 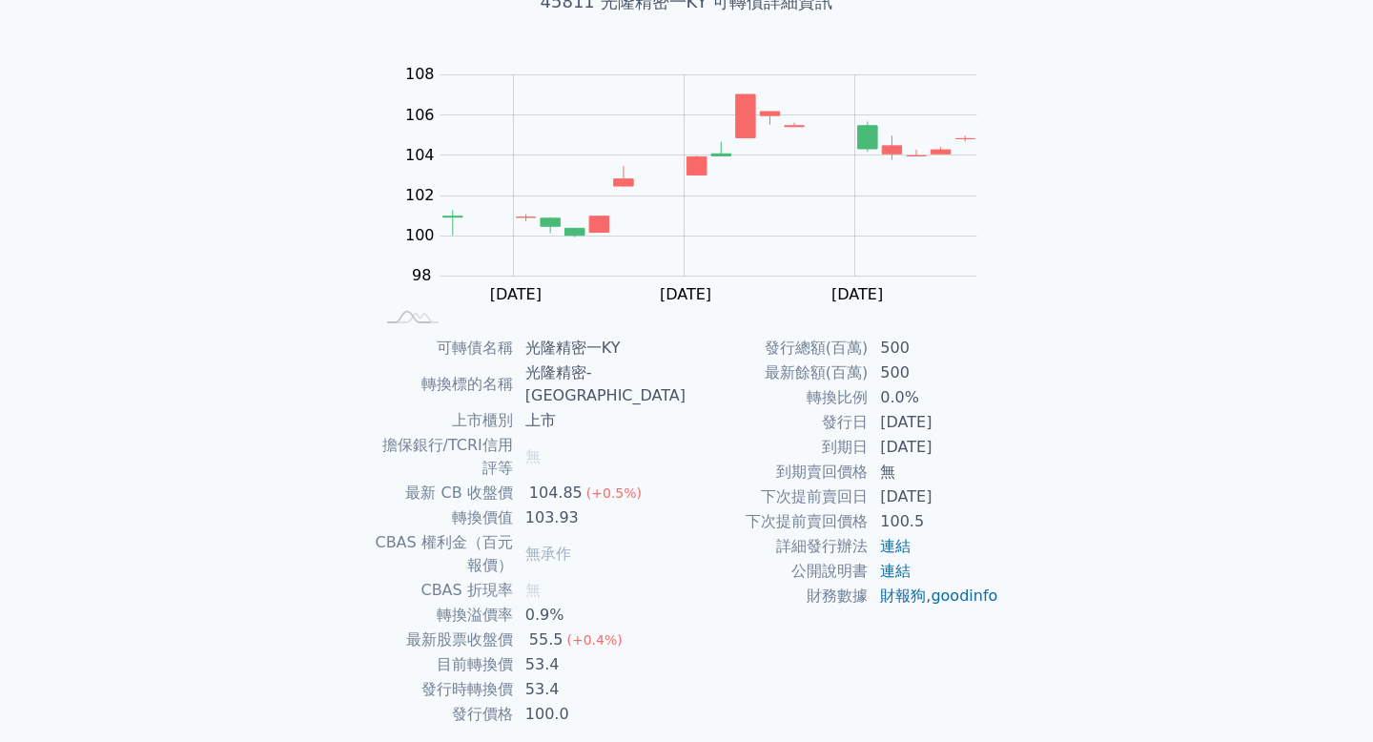 What do you see at coordinates (701, 184) in the screenshot?
I see `g: Chart` at bounding box center [701, 184].